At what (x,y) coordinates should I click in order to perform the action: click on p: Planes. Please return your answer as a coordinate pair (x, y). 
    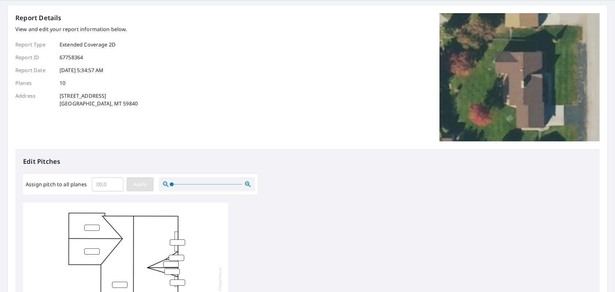
    Looking at the image, I should click on (35, 83).